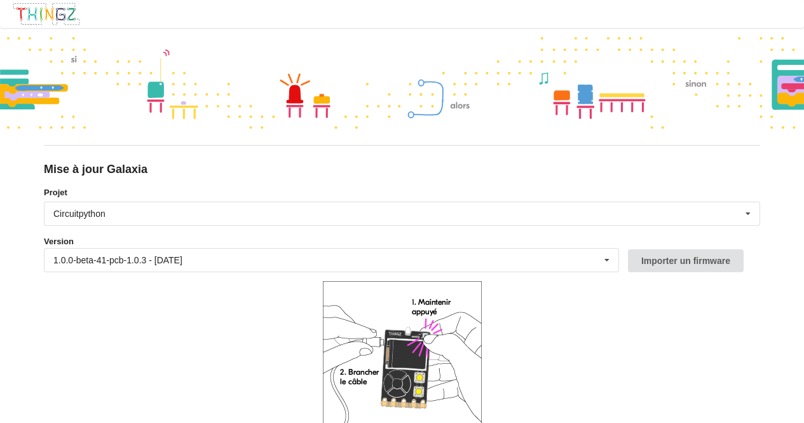 This screenshot has height=423, width=804. What do you see at coordinates (402, 169) in the screenshot?
I see `div: Mise à jour Galaxia` at bounding box center [402, 169].